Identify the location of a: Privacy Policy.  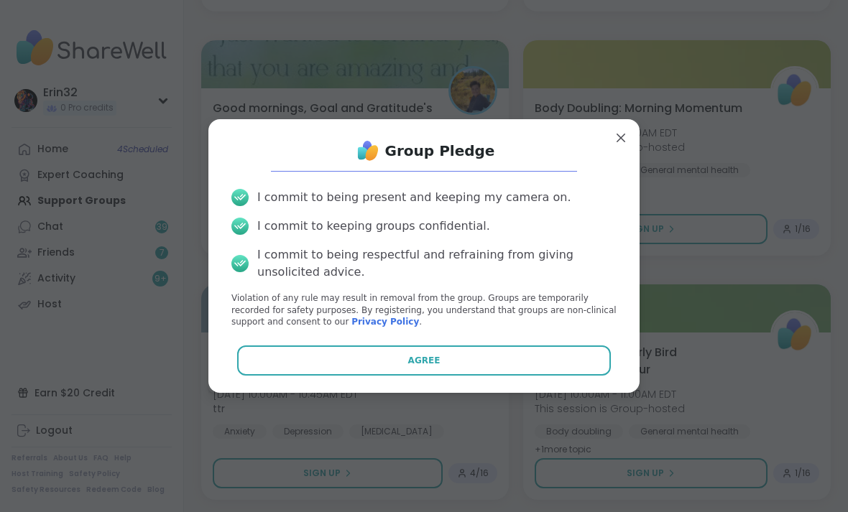
(385, 322).